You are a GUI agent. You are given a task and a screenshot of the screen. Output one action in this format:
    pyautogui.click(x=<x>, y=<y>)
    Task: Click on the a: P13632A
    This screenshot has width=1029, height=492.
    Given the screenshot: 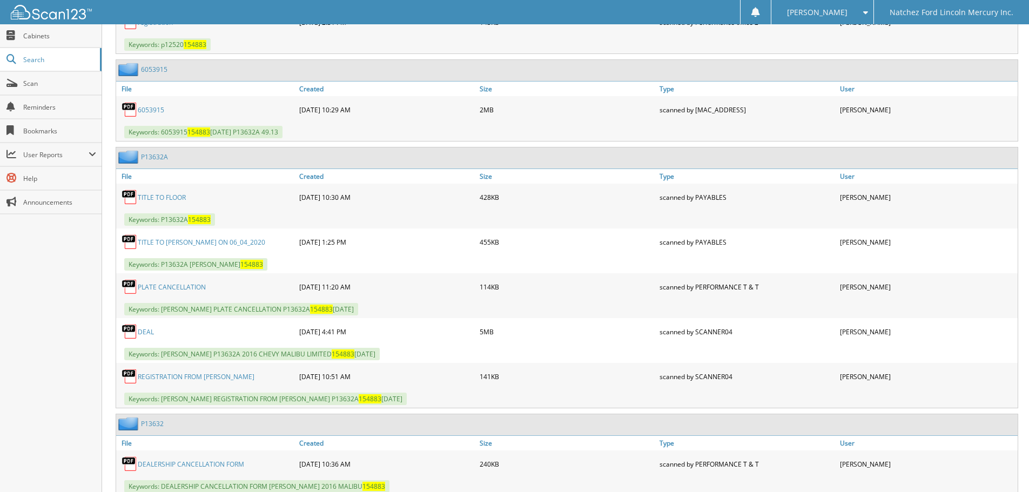 What is the action you would take?
    pyautogui.click(x=154, y=157)
    